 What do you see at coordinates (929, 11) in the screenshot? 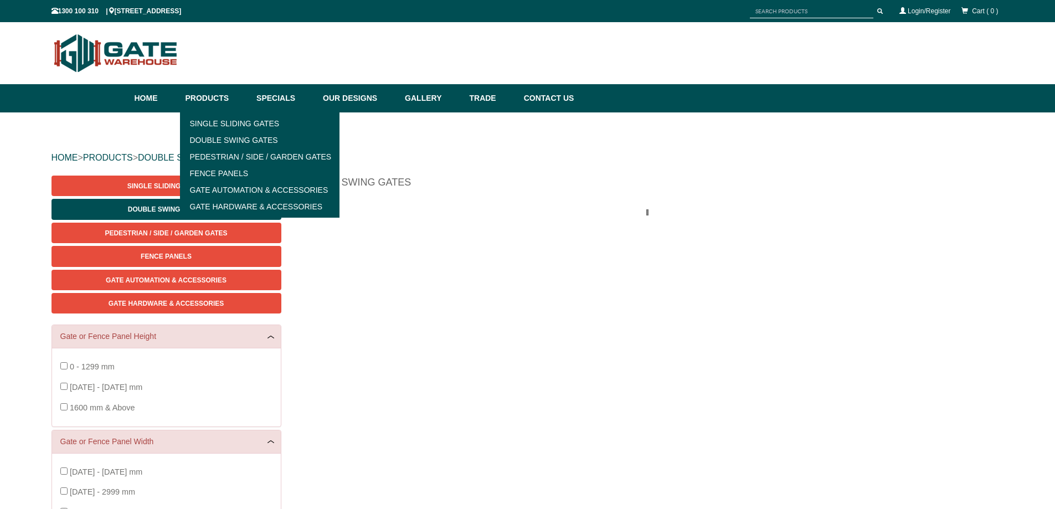
I see `a: Login/Register` at bounding box center [929, 11].